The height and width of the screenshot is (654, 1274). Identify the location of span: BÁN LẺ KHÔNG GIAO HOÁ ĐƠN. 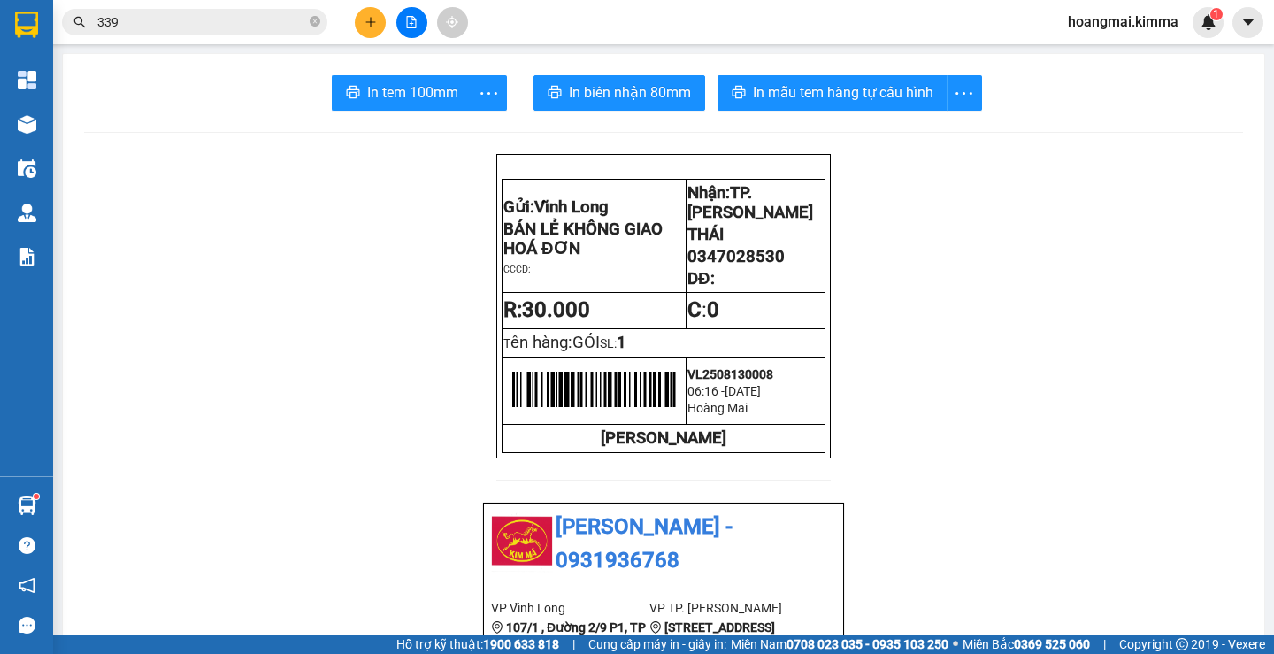
(583, 239).